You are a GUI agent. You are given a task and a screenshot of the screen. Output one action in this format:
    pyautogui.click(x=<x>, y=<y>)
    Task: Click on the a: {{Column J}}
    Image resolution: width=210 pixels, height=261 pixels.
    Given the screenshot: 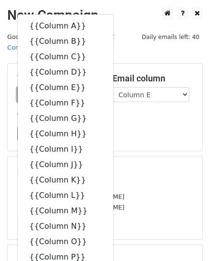 What is the action you would take?
    pyautogui.click(x=65, y=165)
    